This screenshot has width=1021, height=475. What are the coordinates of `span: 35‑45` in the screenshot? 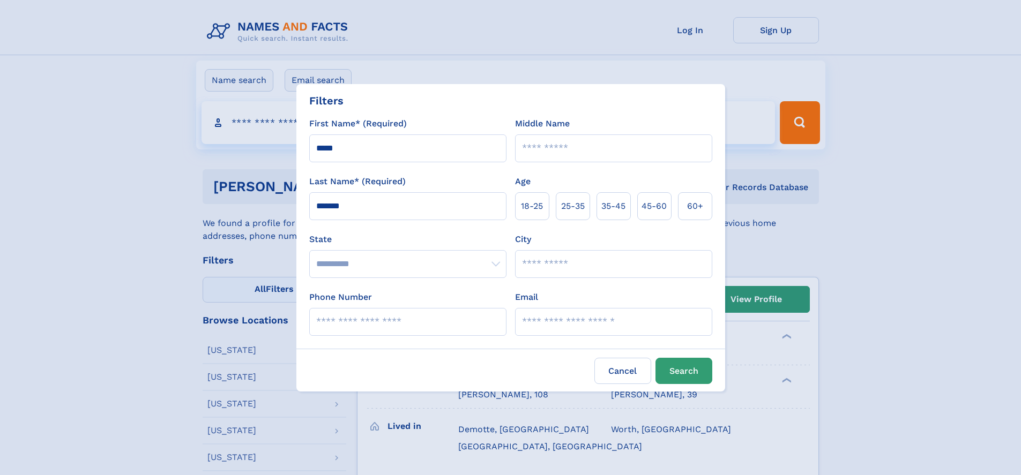 It's located at (613, 206).